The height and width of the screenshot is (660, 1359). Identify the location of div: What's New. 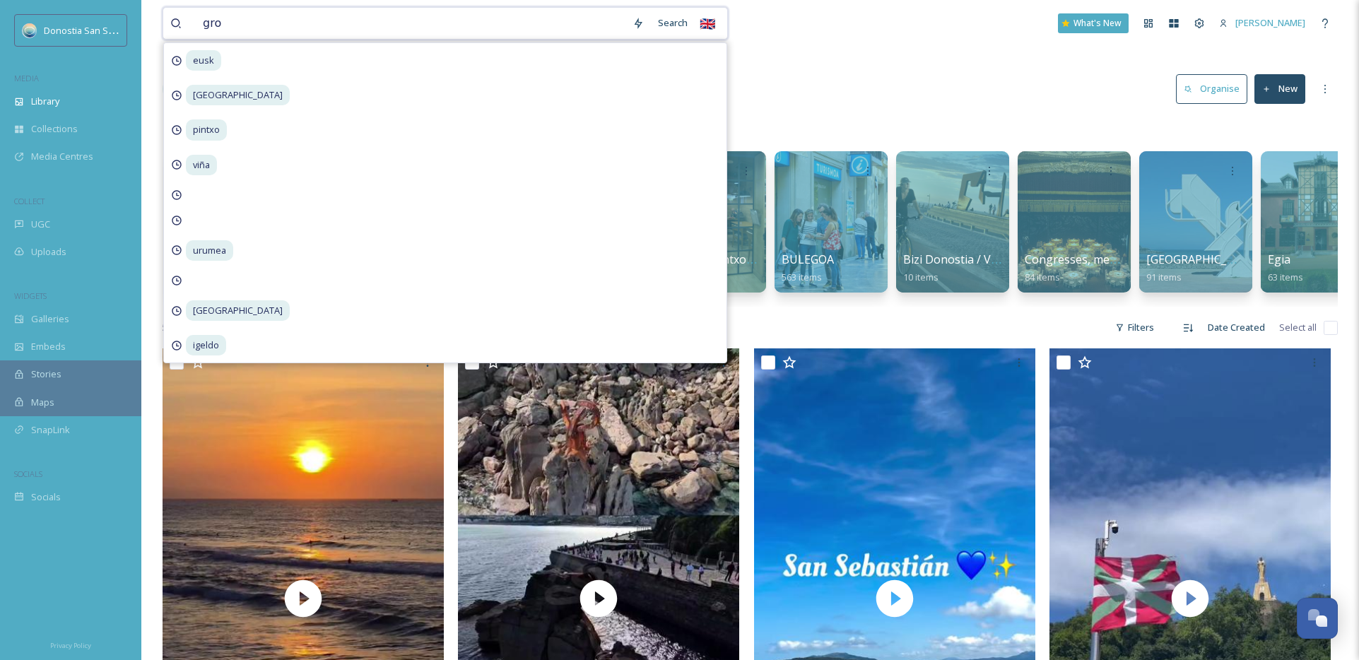
(1094, 23).